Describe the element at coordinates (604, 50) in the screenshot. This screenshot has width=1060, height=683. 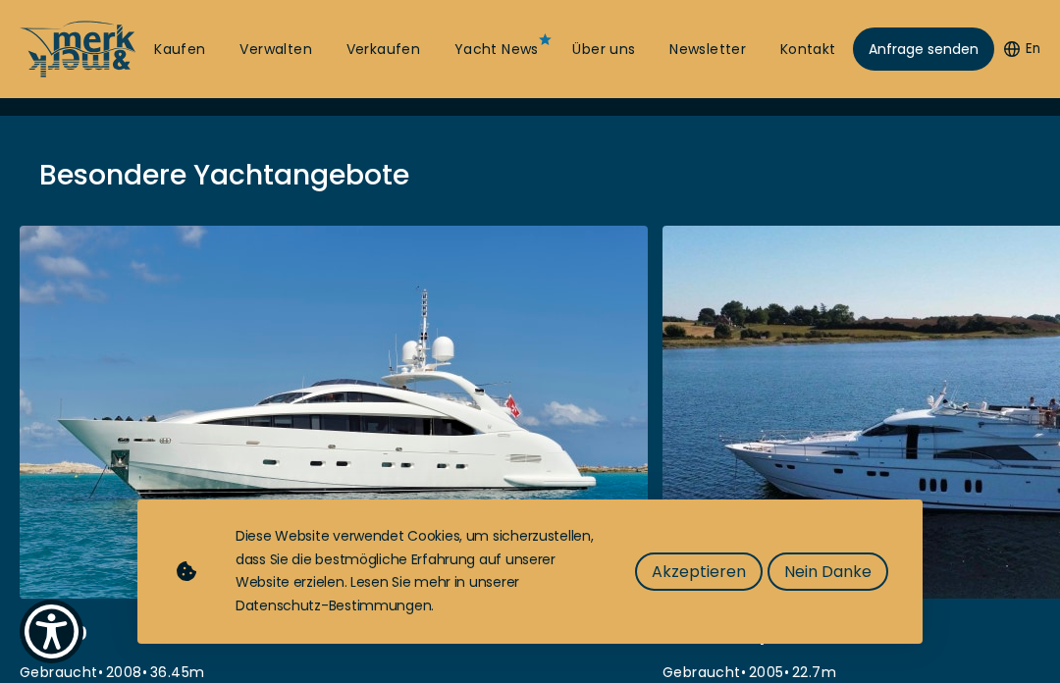
I see `a: Über uns` at that location.